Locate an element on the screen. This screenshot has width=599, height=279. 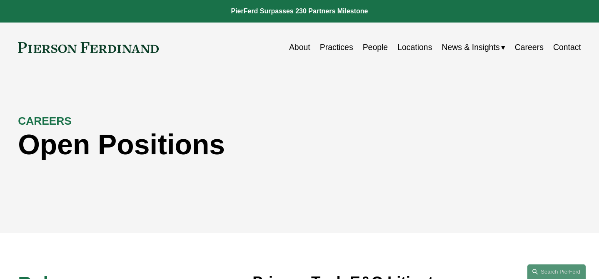
a: About is located at coordinates (299, 47).